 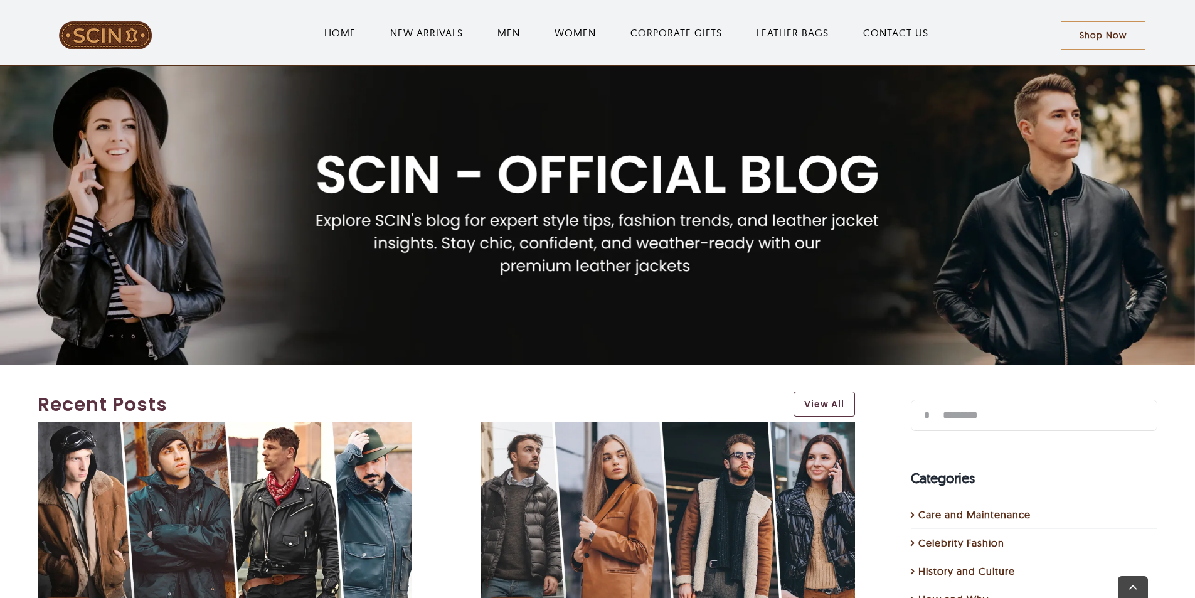 I want to click on a: Care and Maintenance, so click(x=1034, y=514).